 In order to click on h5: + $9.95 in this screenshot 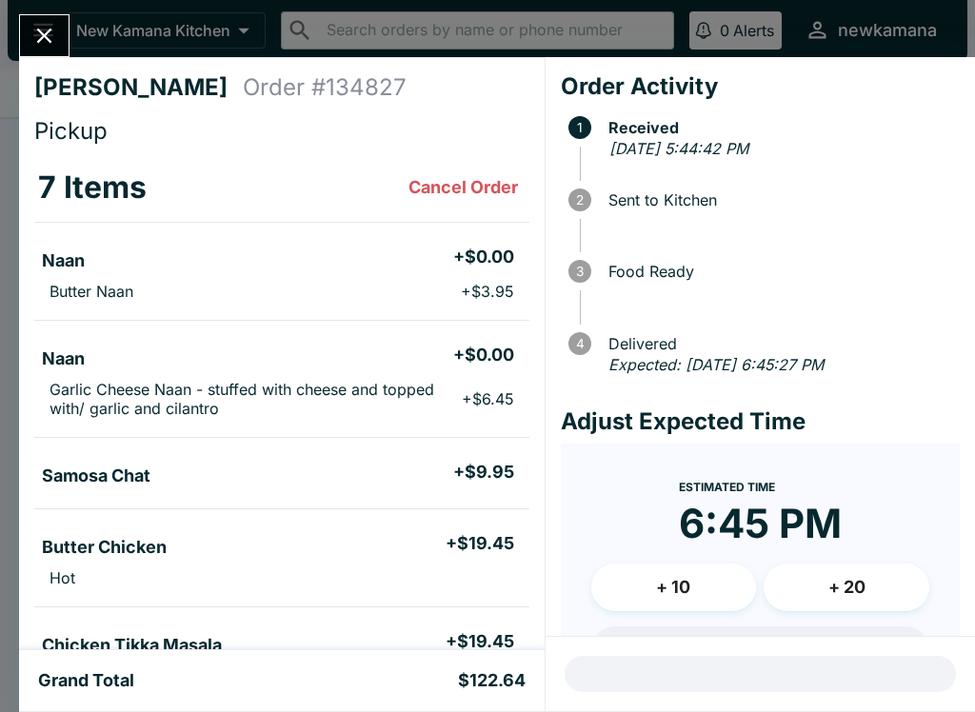, I will do `click(484, 472)`.